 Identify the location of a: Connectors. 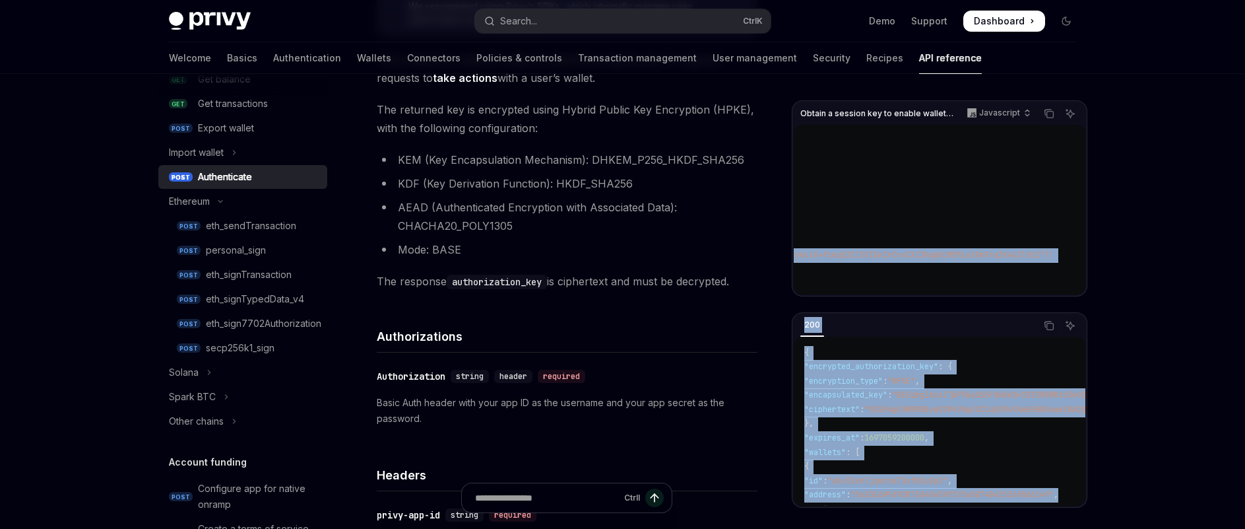
(434, 58).